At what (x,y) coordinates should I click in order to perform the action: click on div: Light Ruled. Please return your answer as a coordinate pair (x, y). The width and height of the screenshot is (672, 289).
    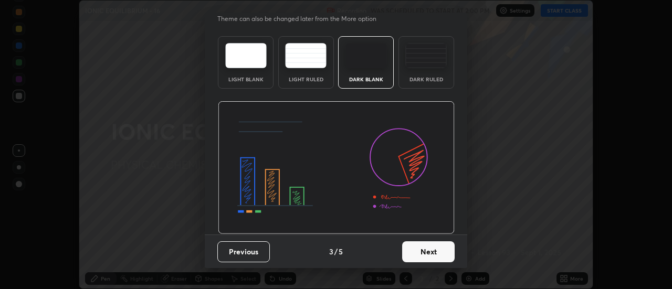
    Looking at the image, I should click on (306, 79).